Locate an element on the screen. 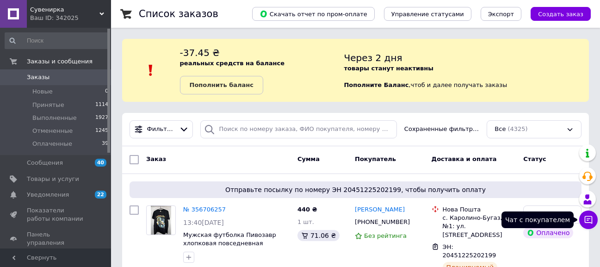  div: Ваш ID: 342025 is located at coordinates (70, 18).